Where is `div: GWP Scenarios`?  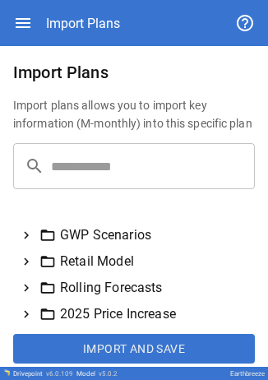 div: GWP Scenarios is located at coordinates (144, 235).